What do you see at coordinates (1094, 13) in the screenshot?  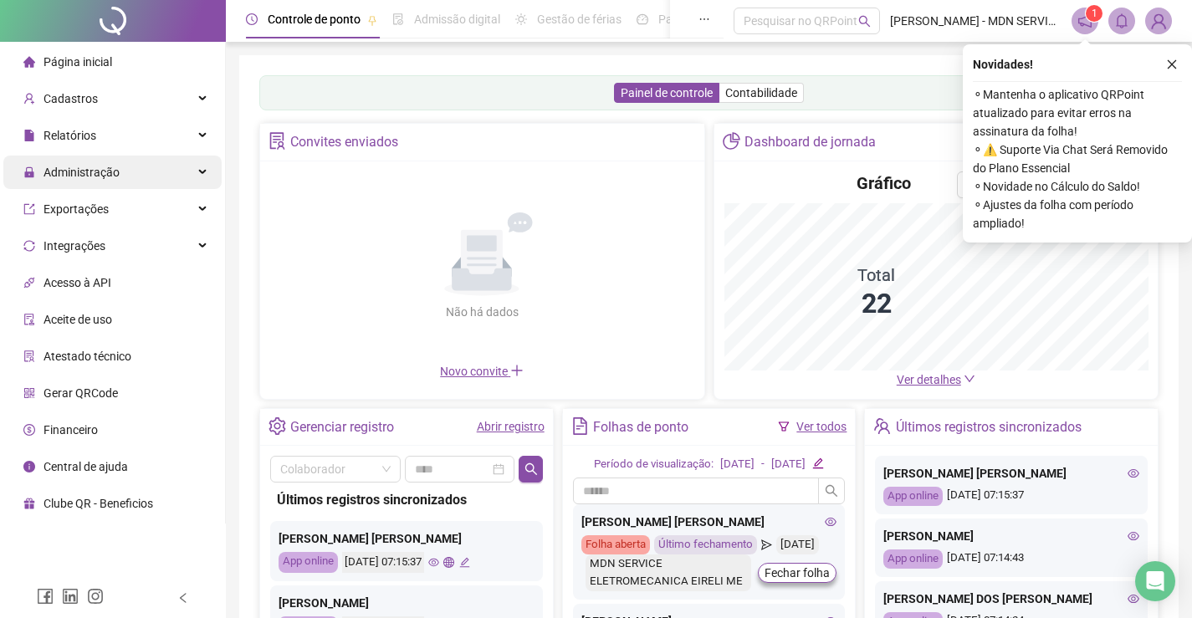 I see `sup: 1` at bounding box center [1094, 13].